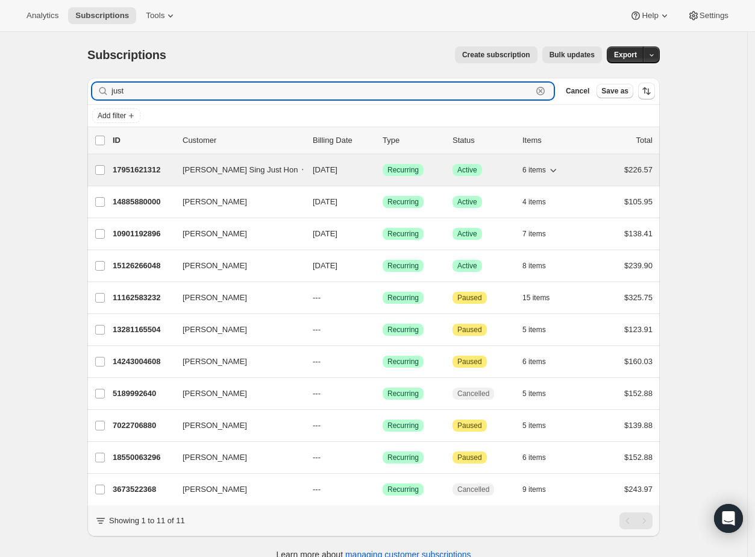 The height and width of the screenshot is (557, 755). Describe the element at coordinates (116, 116) in the screenshot. I see `button: Add filter` at that location.